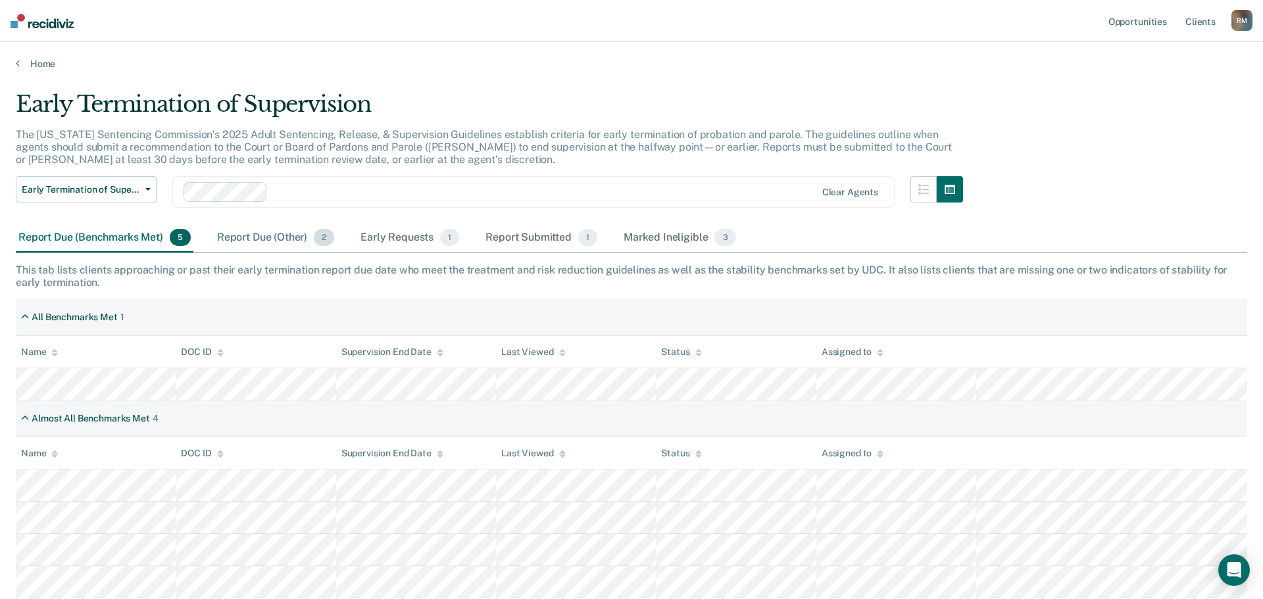 This screenshot has height=599, width=1263. What do you see at coordinates (155, 418) in the screenshot?
I see `div: 4` at bounding box center [155, 418].